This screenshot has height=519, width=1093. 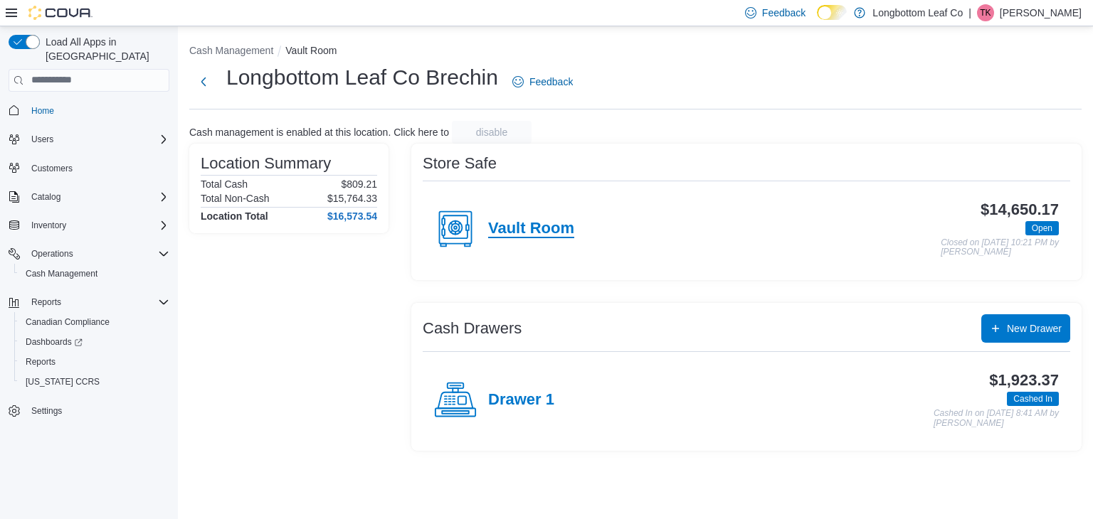 I want to click on span: Cashed In, so click(x=1032, y=399).